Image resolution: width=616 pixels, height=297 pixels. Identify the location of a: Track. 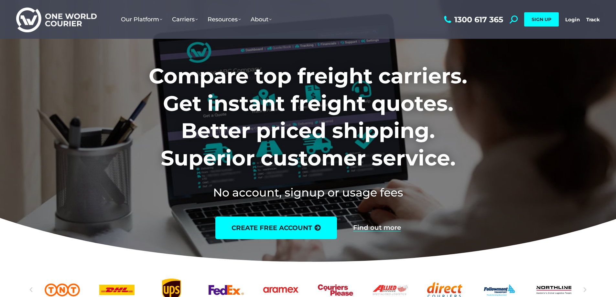
(593, 19).